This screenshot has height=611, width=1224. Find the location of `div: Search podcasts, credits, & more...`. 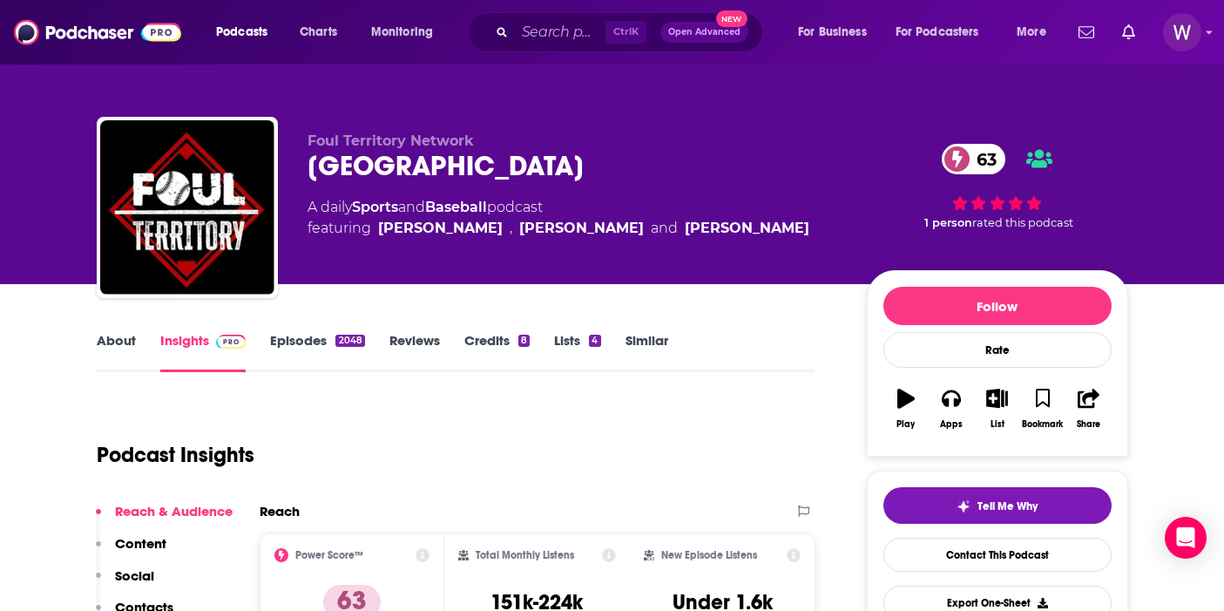

div: Search podcasts, credits, & more... is located at coordinates (632, 32).